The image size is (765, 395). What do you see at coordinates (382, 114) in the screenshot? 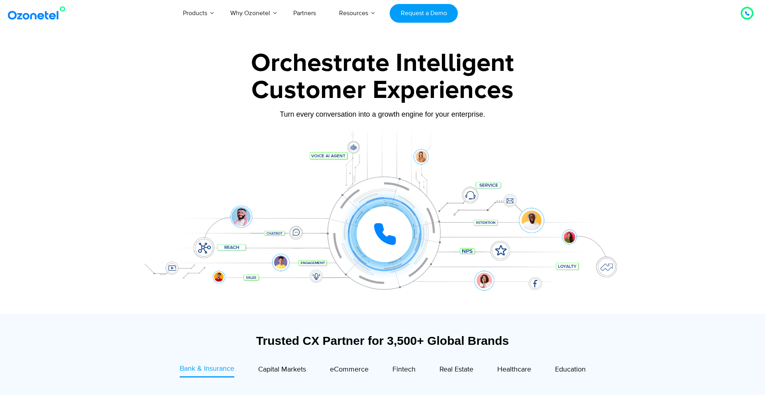
I see `div: Turn every conversation into a growth engine for your enterprise.` at bounding box center [382, 114].